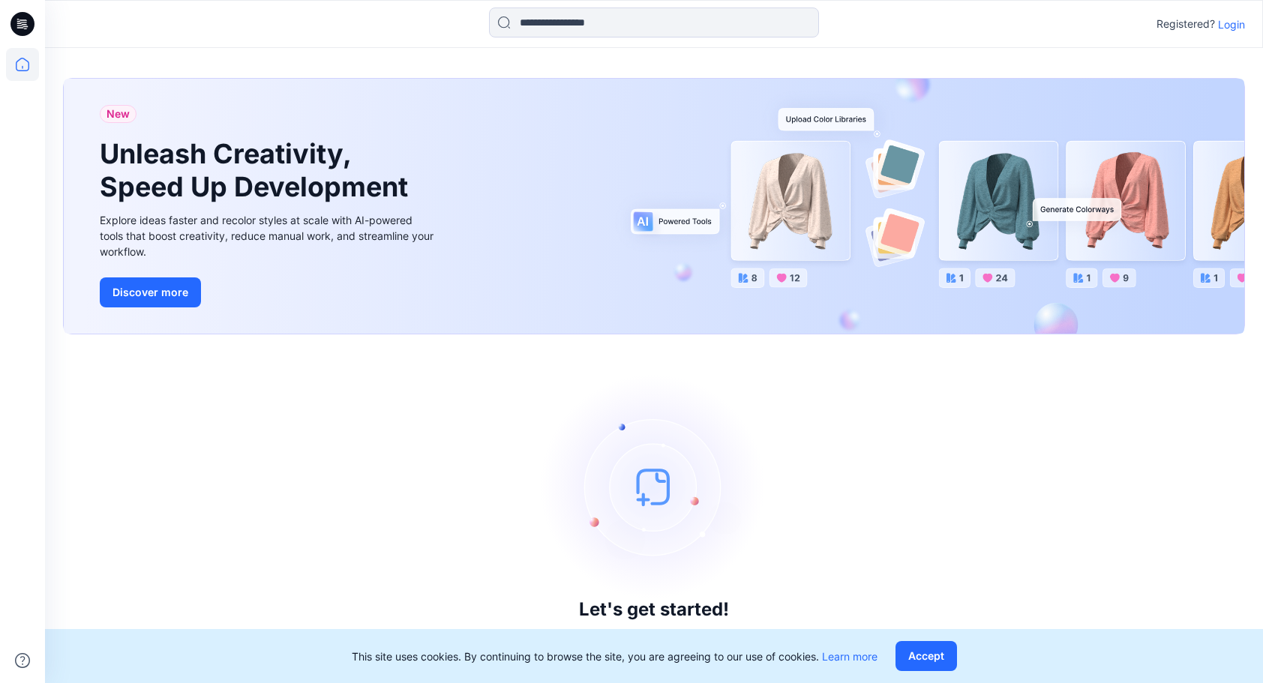 This screenshot has height=683, width=1263. Describe the element at coordinates (1186, 24) in the screenshot. I see `p: Registered?` at that location.